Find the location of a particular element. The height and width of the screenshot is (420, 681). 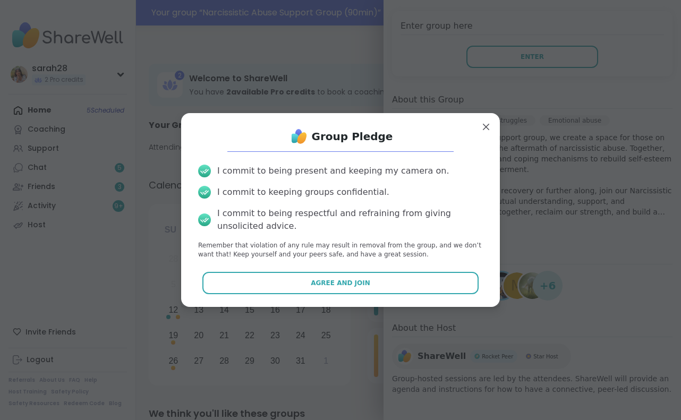

span: Agree and Join is located at coordinates (341, 283).